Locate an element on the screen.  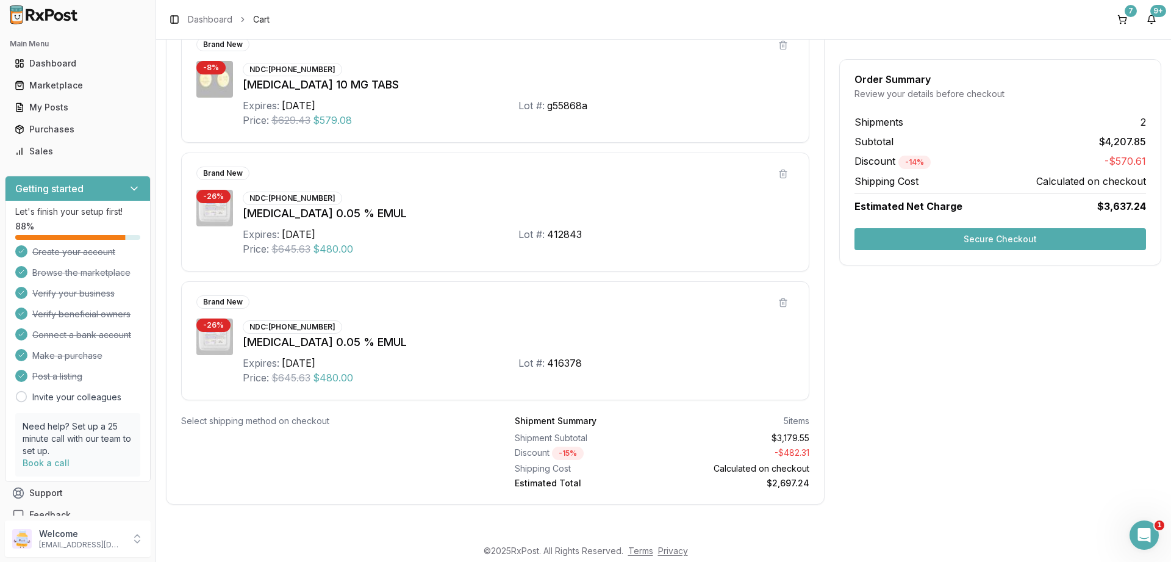
div: Purchases is located at coordinates (77, 129).